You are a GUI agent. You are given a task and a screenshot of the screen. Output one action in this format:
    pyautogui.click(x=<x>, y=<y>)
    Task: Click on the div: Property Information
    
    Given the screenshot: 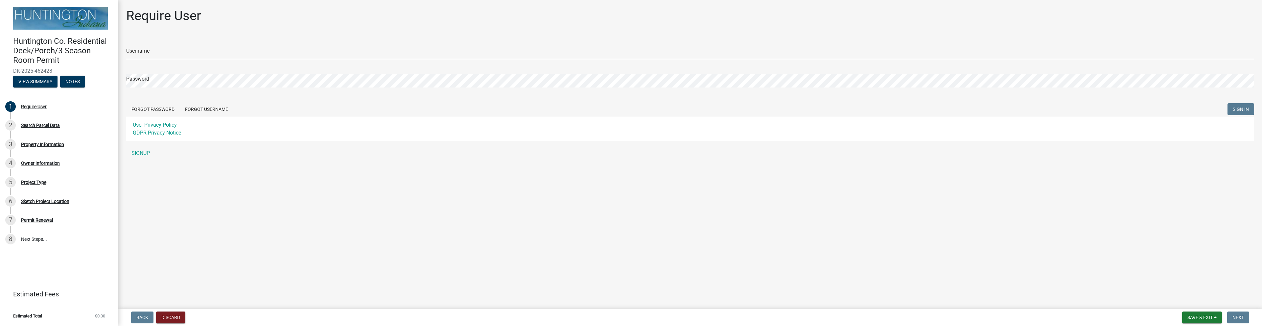 What is the action you would take?
    pyautogui.click(x=42, y=144)
    